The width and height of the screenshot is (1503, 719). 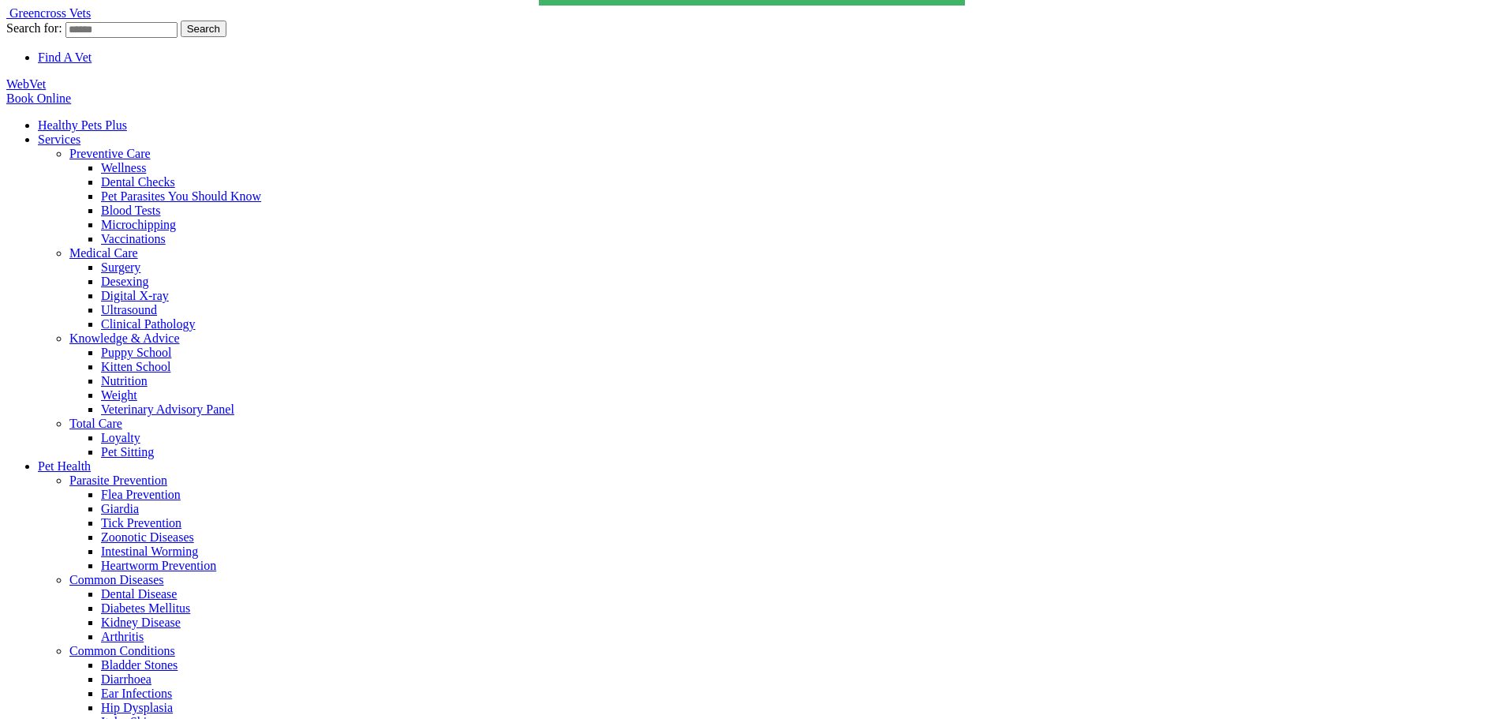 What do you see at coordinates (122, 650) in the screenshot?
I see `a: Common Conditions` at bounding box center [122, 650].